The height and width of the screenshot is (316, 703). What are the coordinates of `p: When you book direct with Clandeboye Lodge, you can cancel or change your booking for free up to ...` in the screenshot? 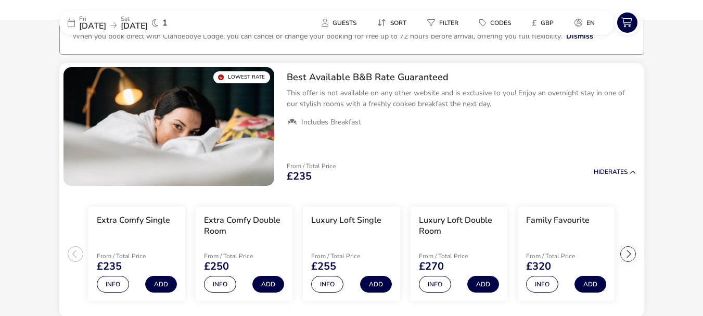 It's located at (317, 36).